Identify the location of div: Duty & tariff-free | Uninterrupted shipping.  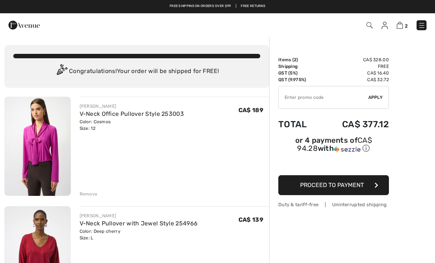
(334, 204).